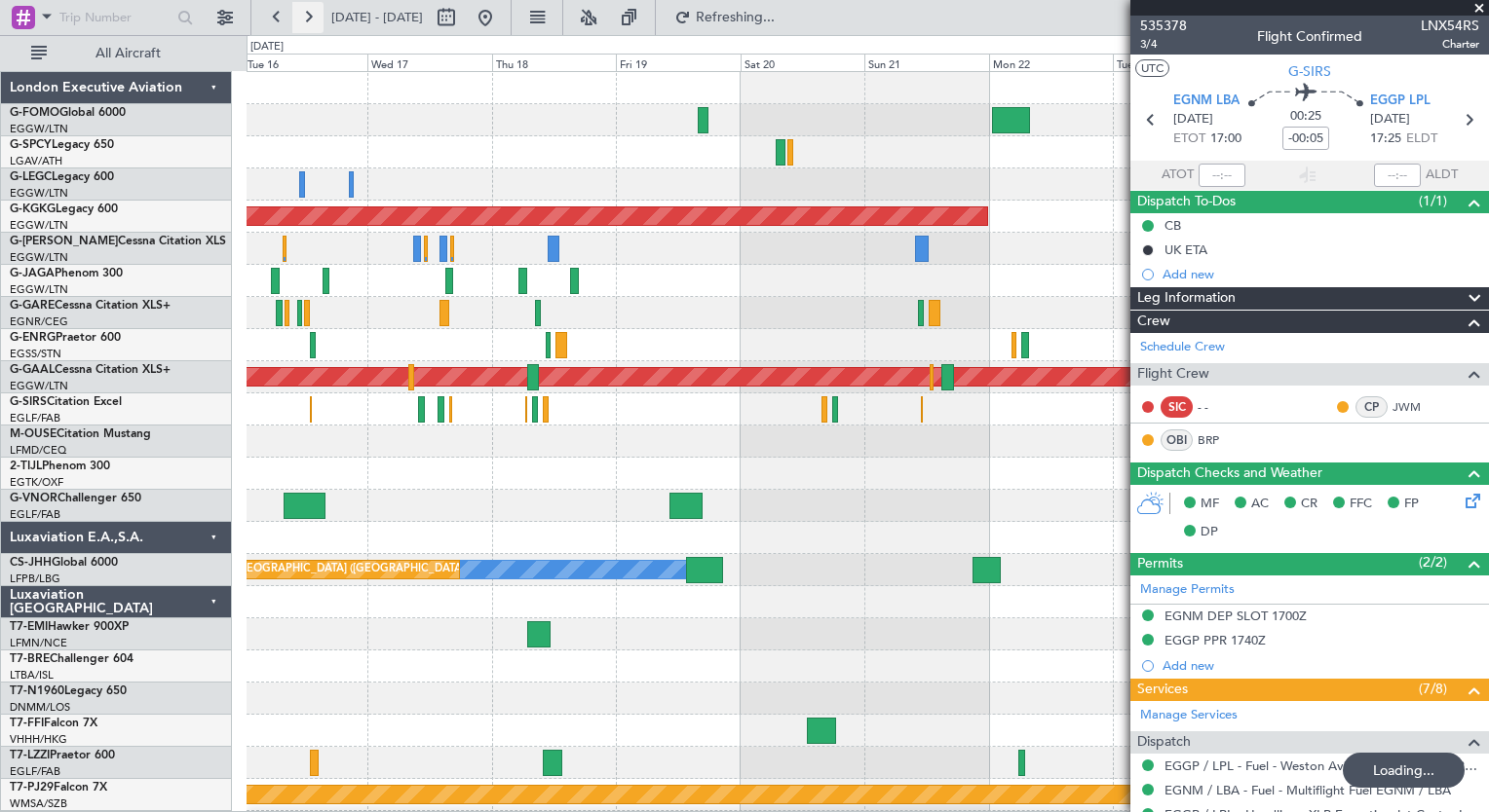 The height and width of the screenshot is (812, 1489). I want to click on a: G-JAGAPhenom 300, so click(66, 274).